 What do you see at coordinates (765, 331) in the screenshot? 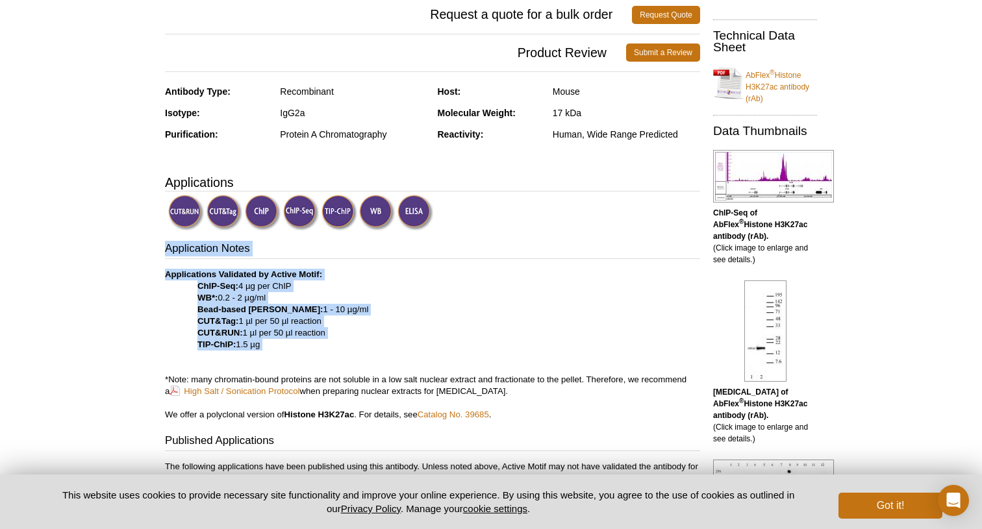
I see `img: AbFlex<sup>®</sup> Histone H3K27ac antibody (rAb) tested by Western blot.` at bounding box center [765, 331].